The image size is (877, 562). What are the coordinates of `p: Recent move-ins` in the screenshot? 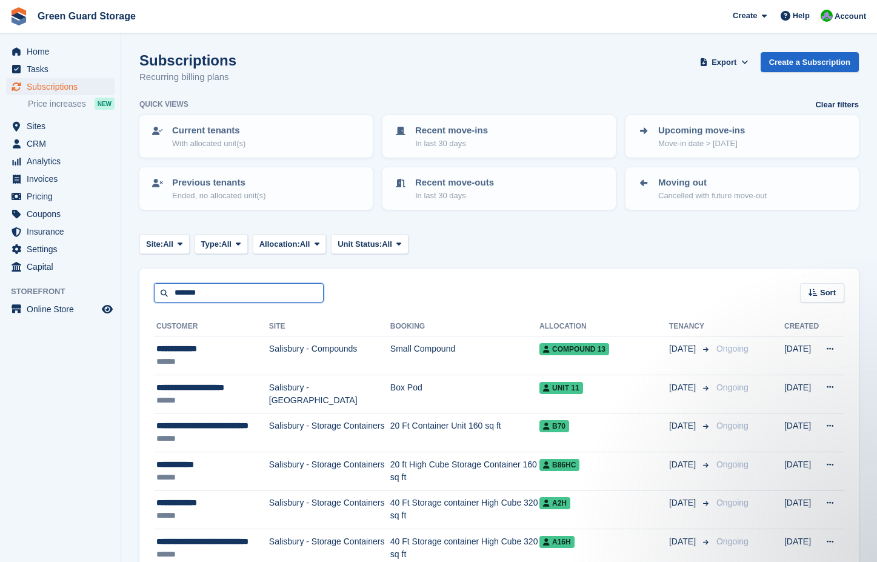 It's located at (451, 130).